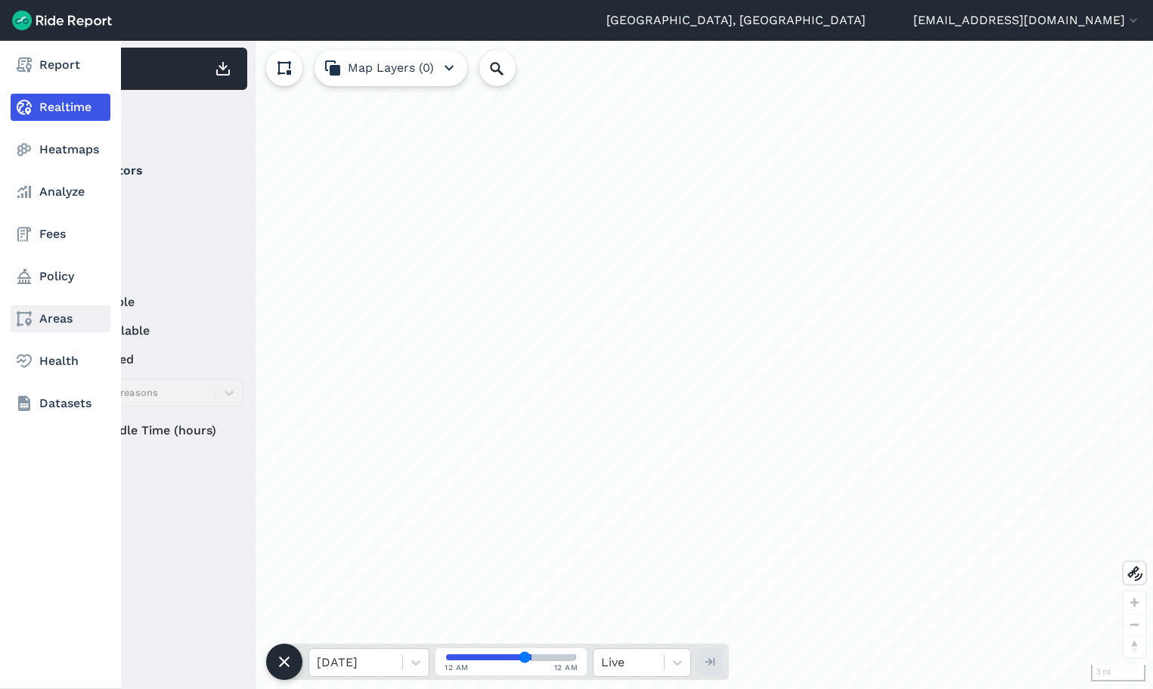 The image size is (1153, 689). What do you see at coordinates (60, 319) in the screenshot?
I see `a: Areas` at bounding box center [60, 319].